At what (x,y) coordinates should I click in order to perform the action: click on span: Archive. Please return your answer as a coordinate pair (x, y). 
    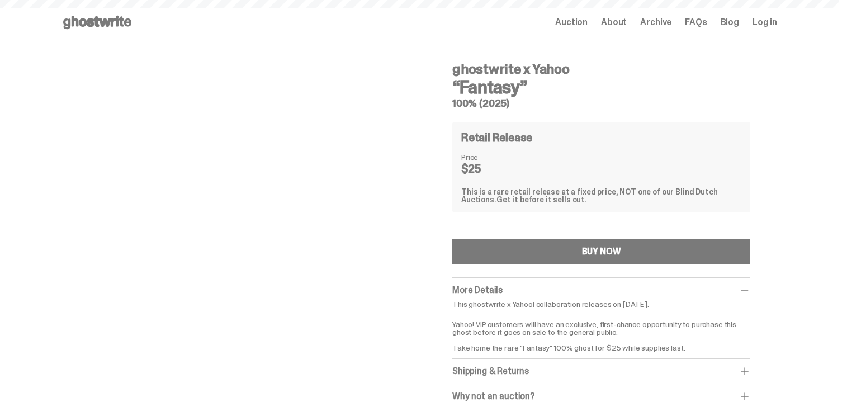
    Looking at the image, I should click on (656, 22).